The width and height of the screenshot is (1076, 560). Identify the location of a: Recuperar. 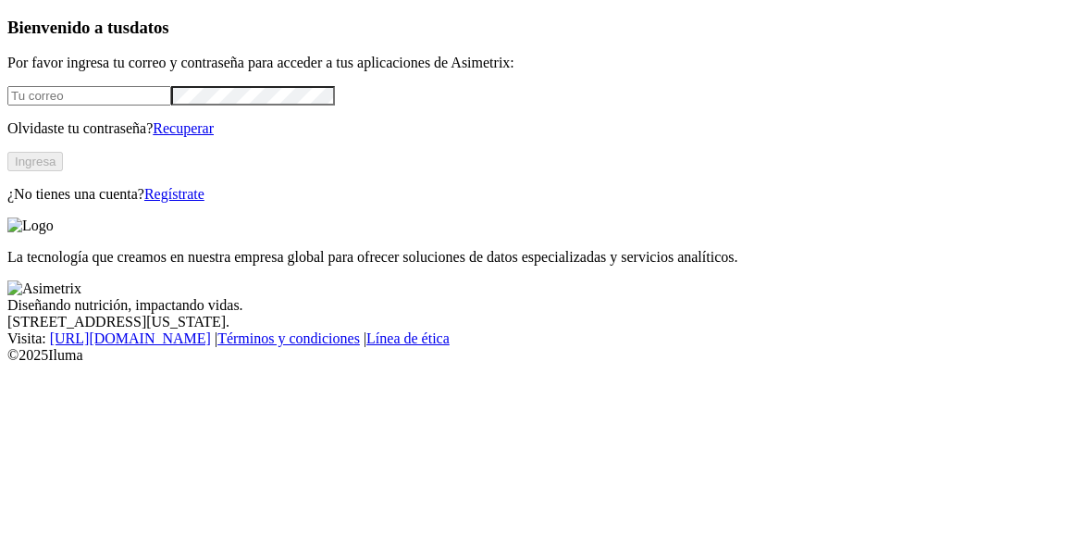
(183, 128).